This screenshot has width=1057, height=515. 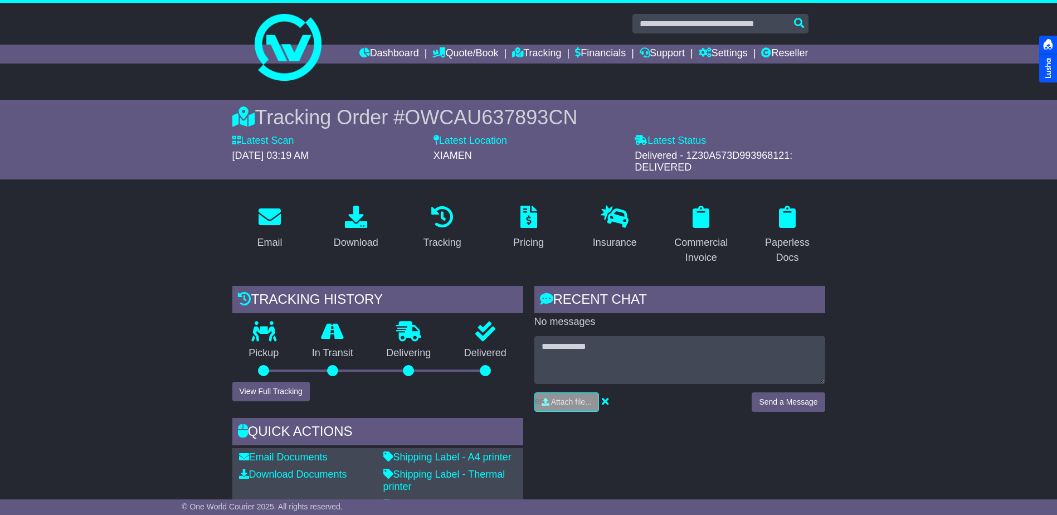 What do you see at coordinates (787, 235) in the screenshot?
I see `a: Paperless Docs` at bounding box center [787, 235].